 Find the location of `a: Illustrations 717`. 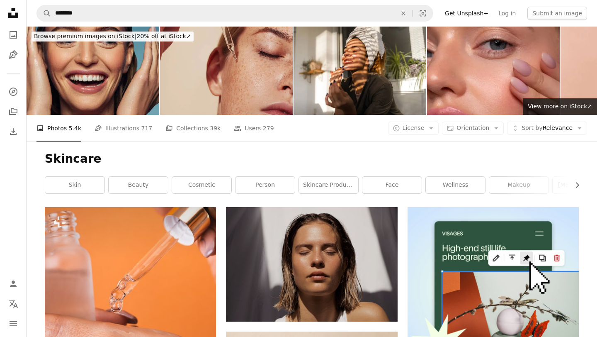

a: Illustrations 717 is located at coordinates (123, 128).